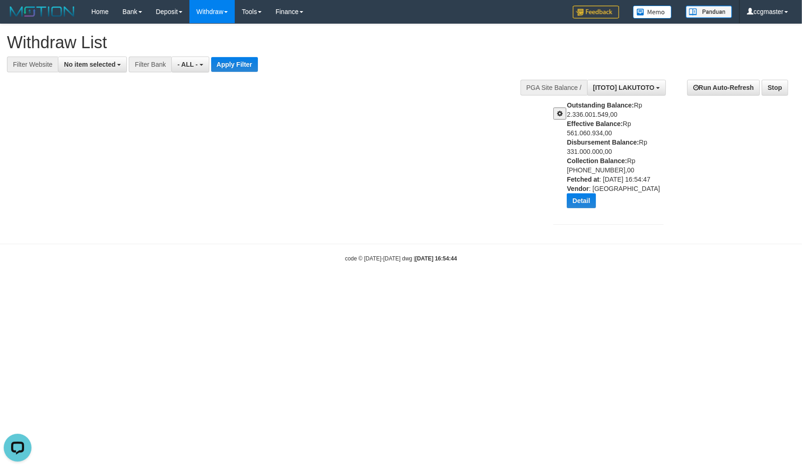 The image size is (802, 469). I want to click on b: Disbursement Balance:, so click(603, 142).